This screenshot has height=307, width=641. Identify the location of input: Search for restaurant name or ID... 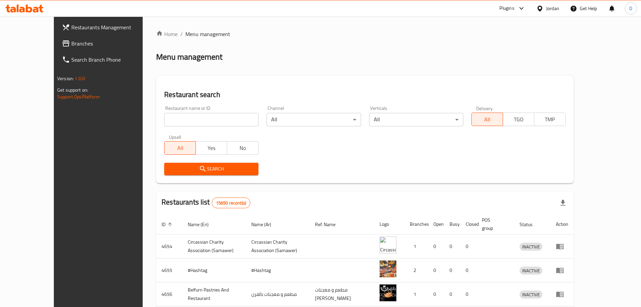
(211, 119).